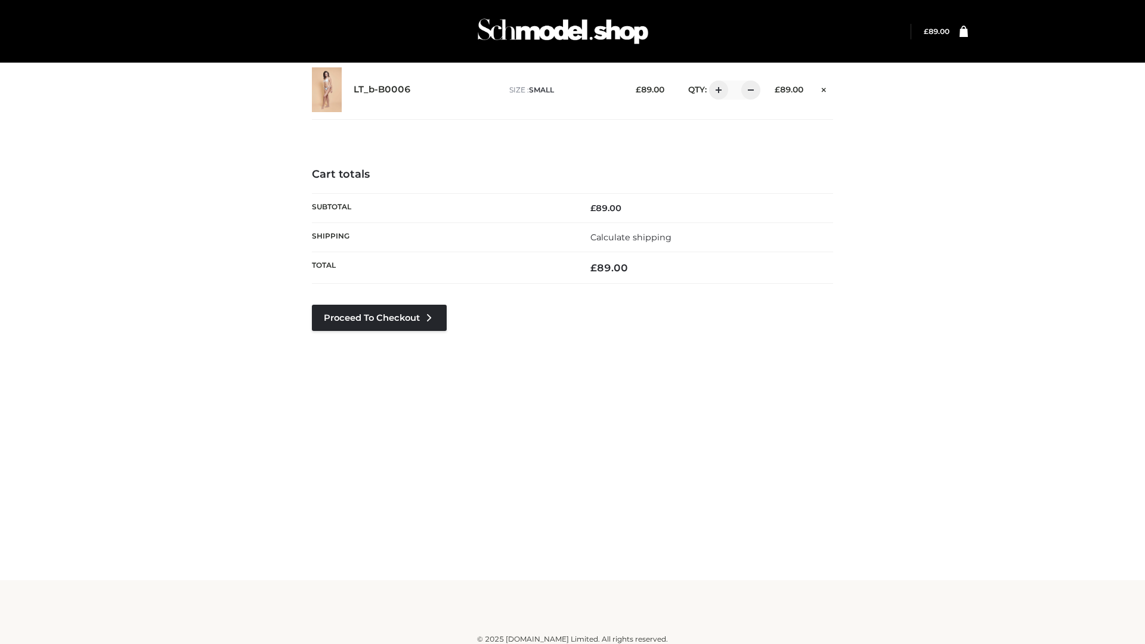 The height and width of the screenshot is (644, 1145). I want to click on img: LT_b-B0006 - SMALL, so click(327, 89).